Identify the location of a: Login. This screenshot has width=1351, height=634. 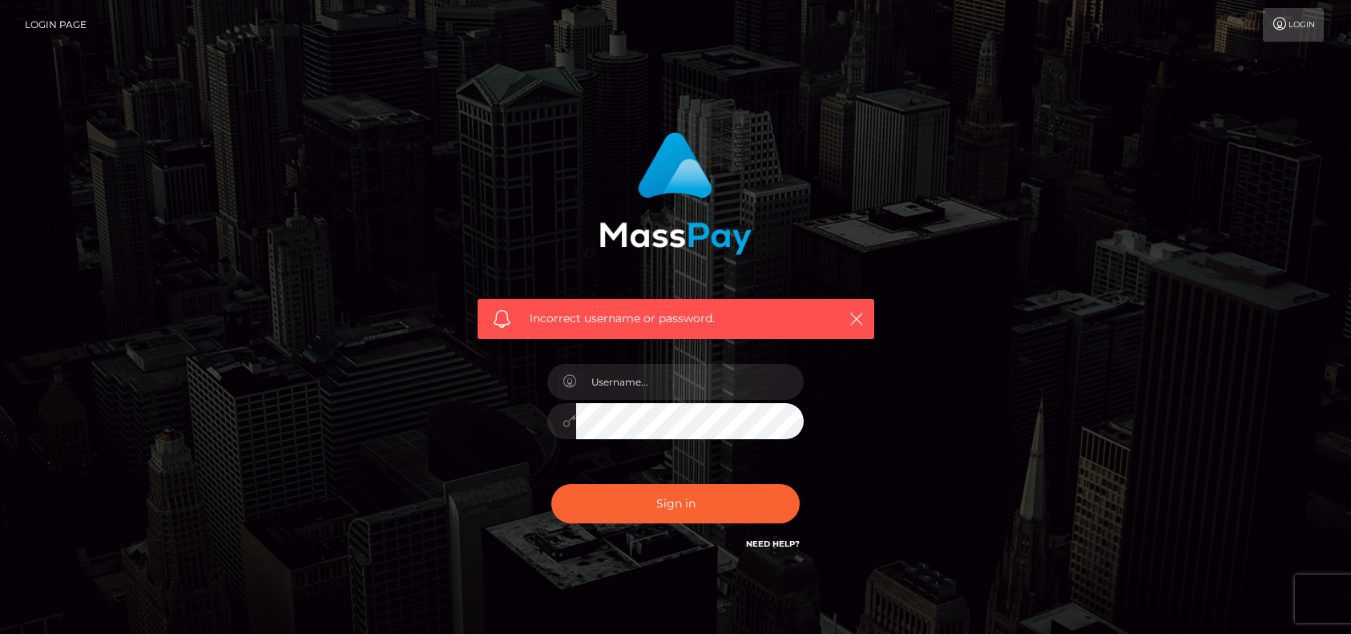
(1293, 25).